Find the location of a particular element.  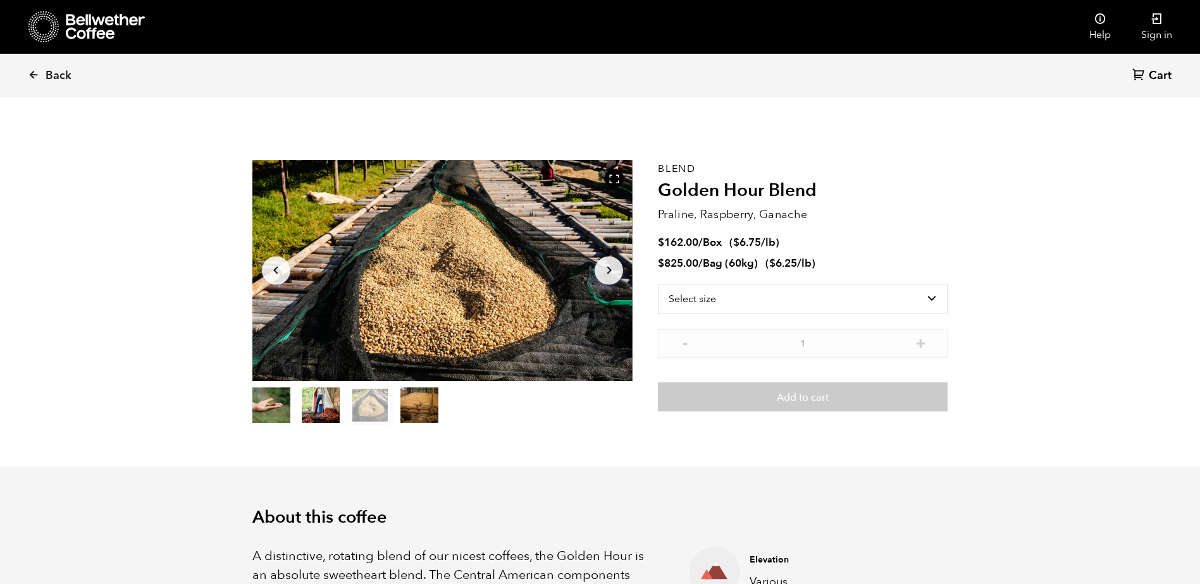

a: Cart is located at coordinates (1153, 76).